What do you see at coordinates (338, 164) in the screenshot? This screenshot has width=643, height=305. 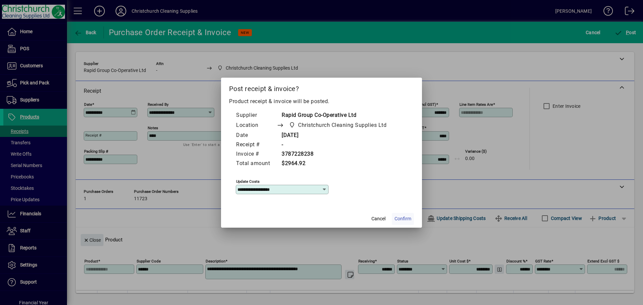 I see `td: $2964.92` at bounding box center [338, 164].